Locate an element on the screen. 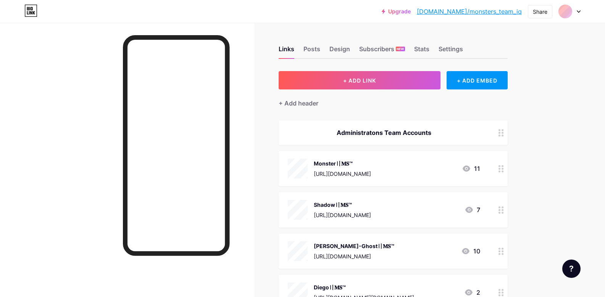 The image size is (605, 297). div: Stats is located at coordinates (422, 51).